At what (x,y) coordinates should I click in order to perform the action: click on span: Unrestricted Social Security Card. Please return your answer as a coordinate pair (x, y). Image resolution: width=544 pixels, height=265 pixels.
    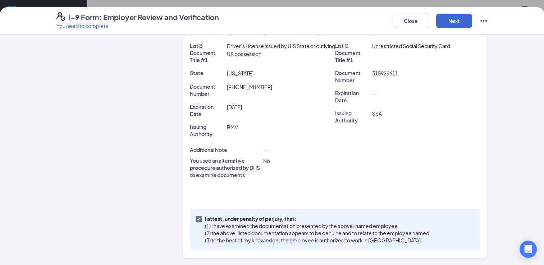
    Looking at the image, I should click on (410, 46).